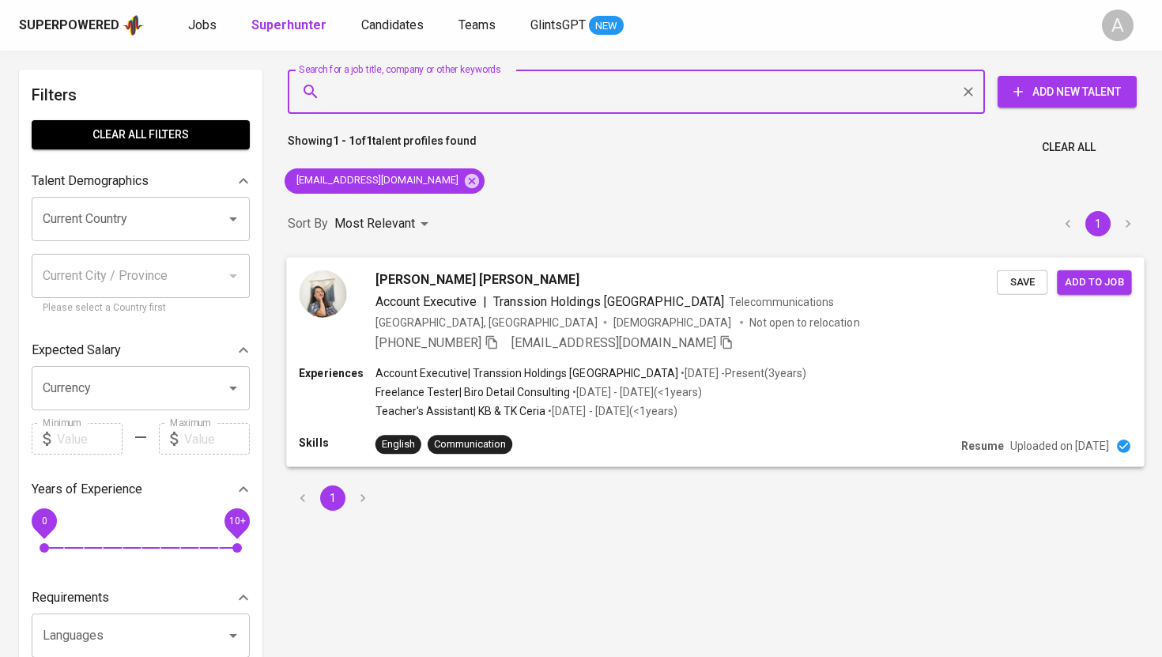  Describe the element at coordinates (337, 442) in the screenshot. I see `p: Skills` at that location.